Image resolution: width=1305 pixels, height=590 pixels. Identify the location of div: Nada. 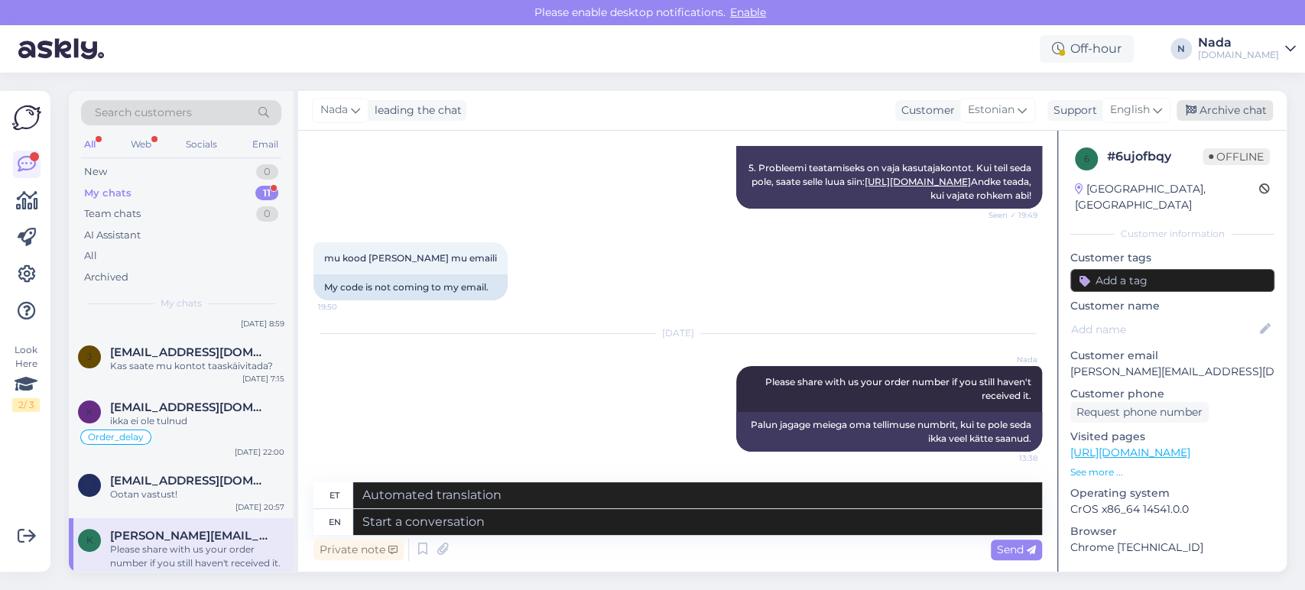
(1239, 43).